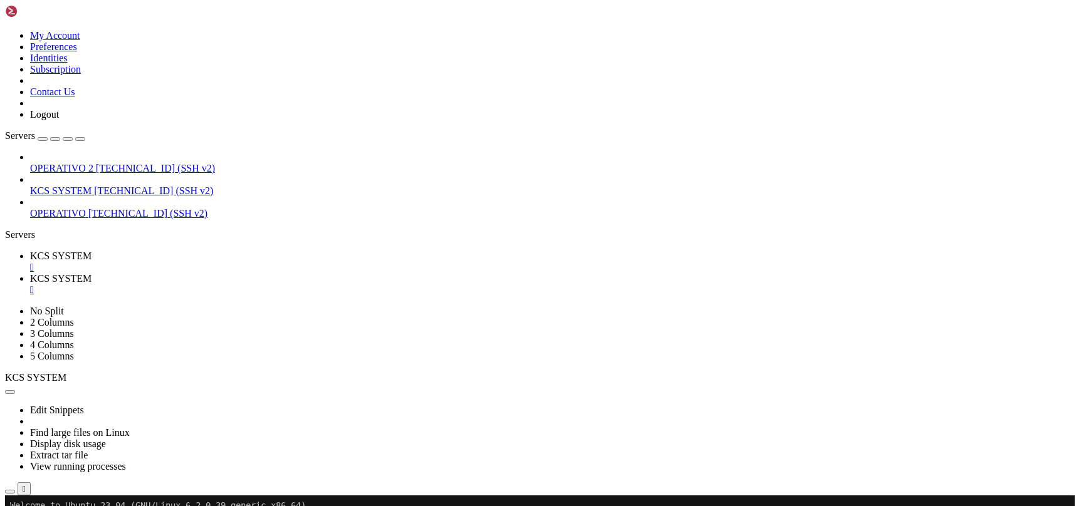 This screenshot has width=1075, height=506. I want to click on a: Find large files on Linux, so click(80, 433).